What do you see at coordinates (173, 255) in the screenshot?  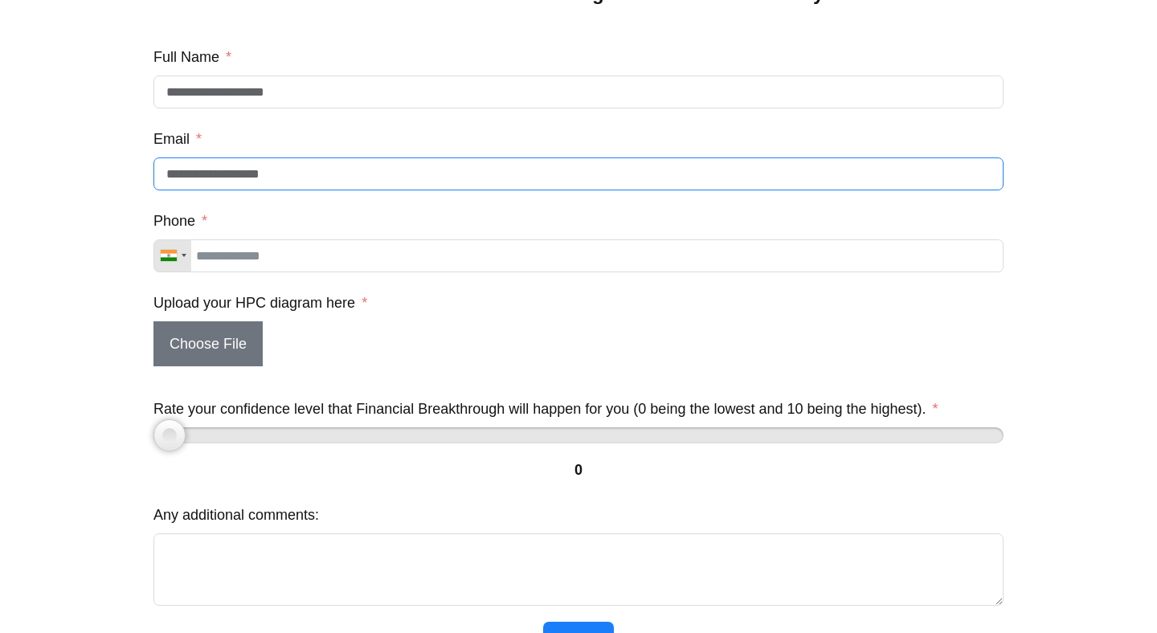 I see `div: Telephone country code` at bounding box center [173, 255].